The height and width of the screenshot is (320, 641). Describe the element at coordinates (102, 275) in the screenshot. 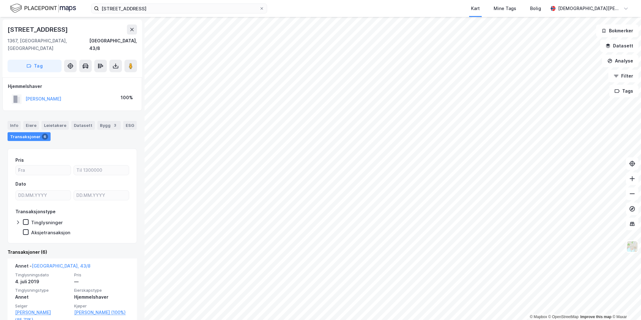

I see `span: Pris` at that location.